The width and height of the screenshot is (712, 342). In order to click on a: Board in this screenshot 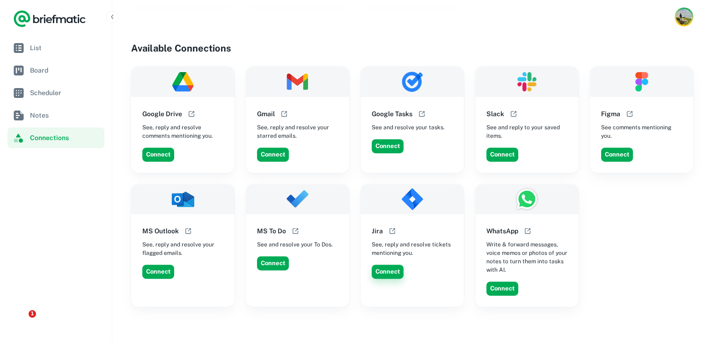, I will do `click(56, 70)`.